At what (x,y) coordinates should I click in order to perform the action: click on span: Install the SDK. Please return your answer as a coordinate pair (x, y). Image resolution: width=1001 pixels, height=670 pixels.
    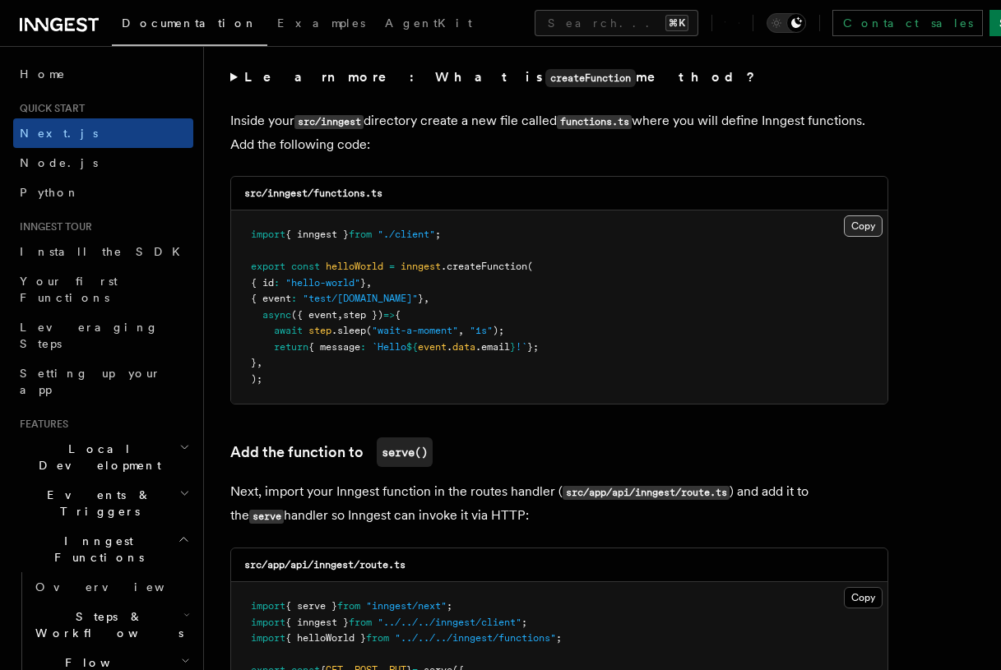
    Looking at the image, I should click on (104, 252).